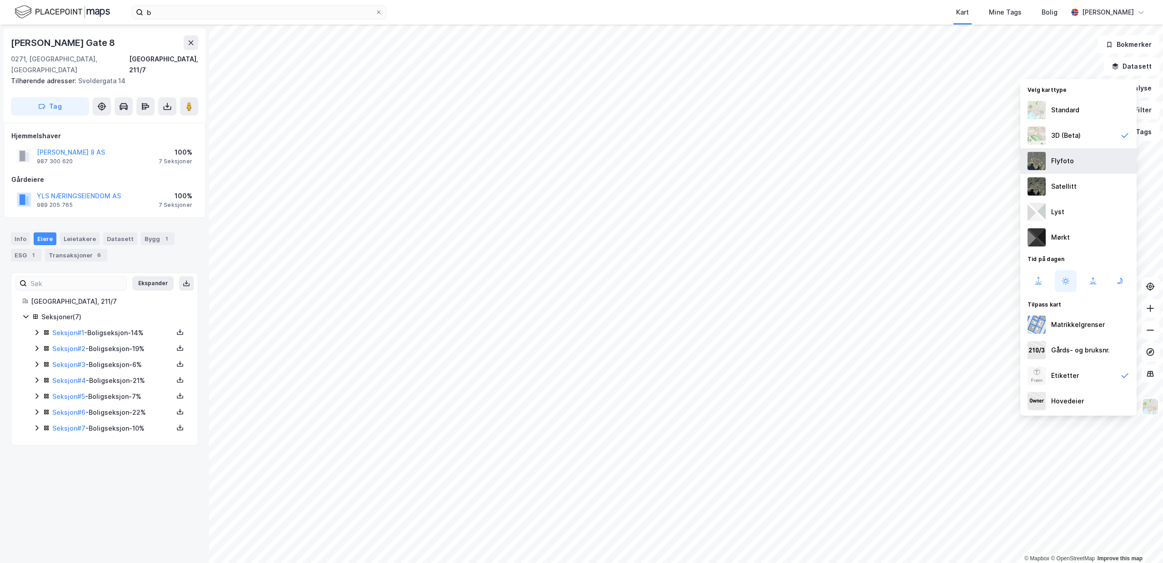 This screenshot has height=563, width=1163. Describe the element at coordinates (1068, 401) in the screenshot. I see `div: Hovedeier` at that location.